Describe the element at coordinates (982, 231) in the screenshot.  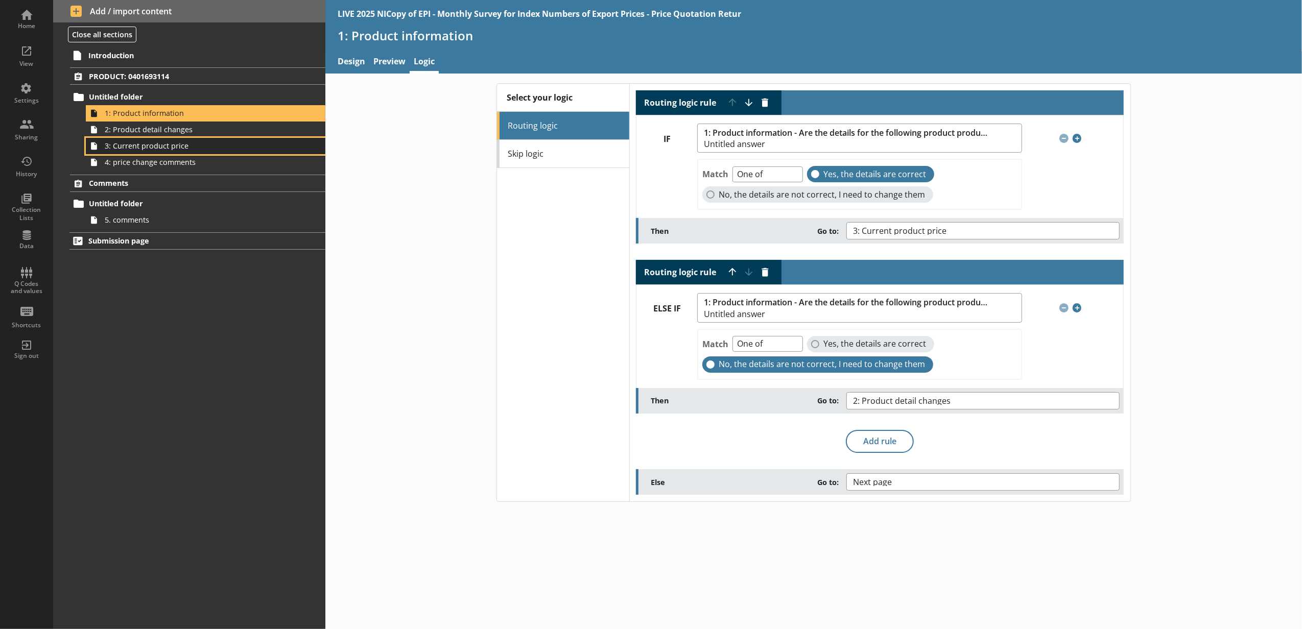
I see `button: 3: Current product price` at that location.